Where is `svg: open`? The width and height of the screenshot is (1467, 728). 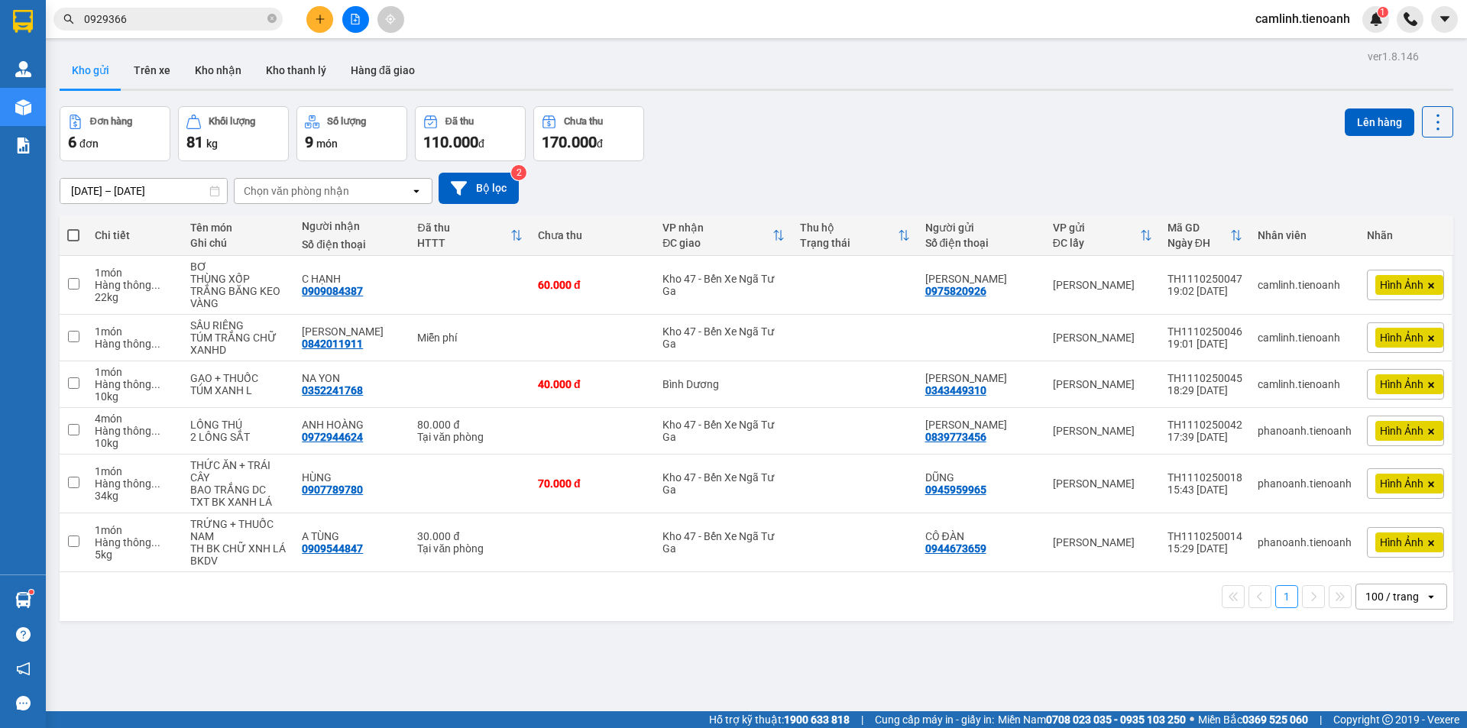 svg: open is located at coordinates (1431, 597).